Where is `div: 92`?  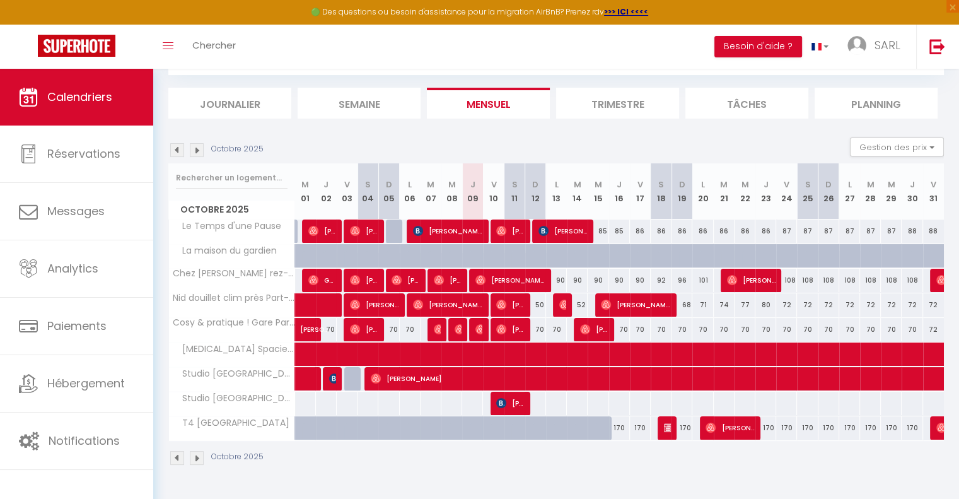
div: 92 is located at coordinates (661, 280).